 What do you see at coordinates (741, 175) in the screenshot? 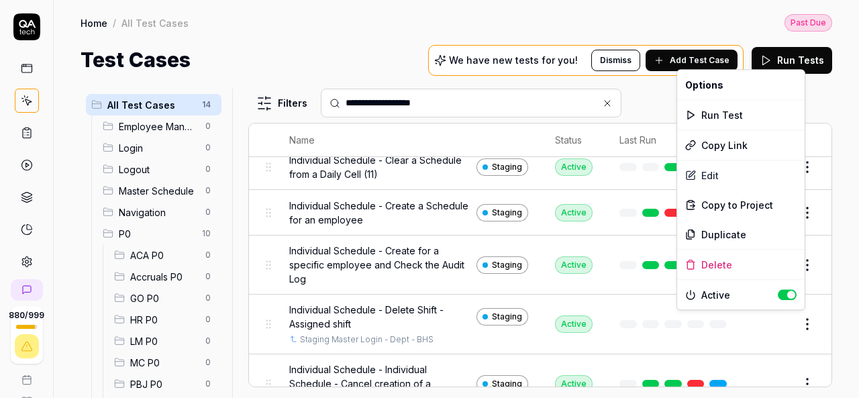
I see `a: Edit` at bounding box center [741, 175].